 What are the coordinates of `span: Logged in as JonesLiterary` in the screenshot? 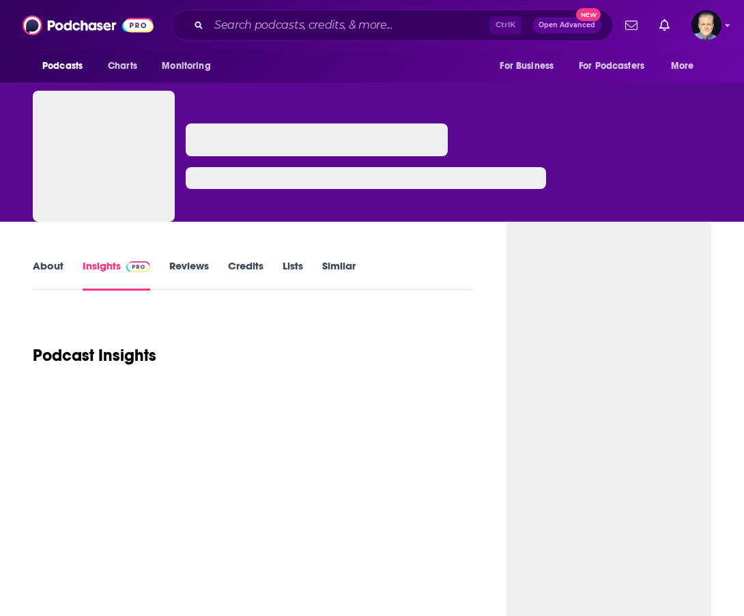 It's located at (706, 25).